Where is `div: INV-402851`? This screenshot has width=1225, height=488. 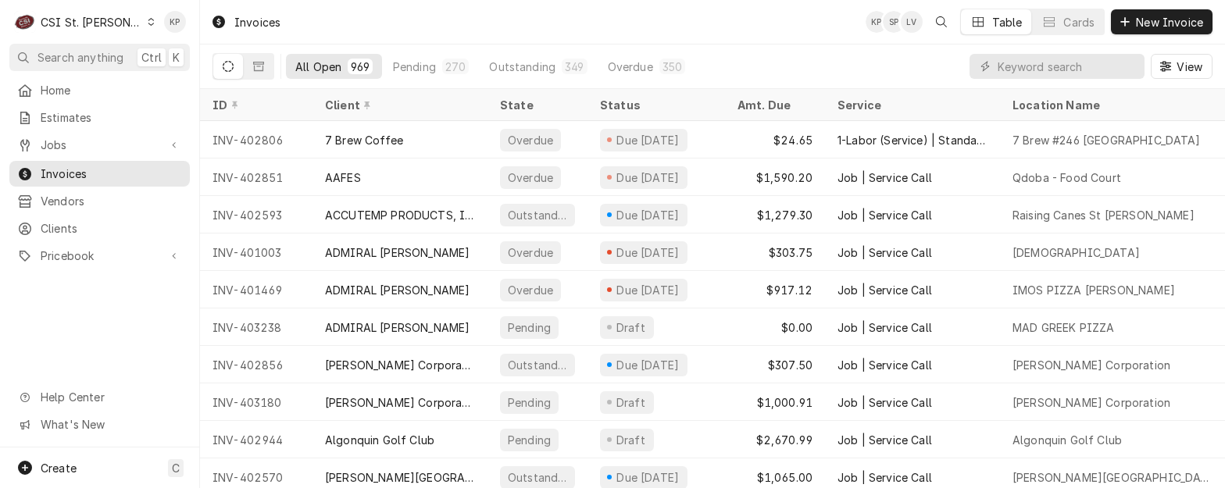
div: INV-402851 is located at coordinates (256, 177).